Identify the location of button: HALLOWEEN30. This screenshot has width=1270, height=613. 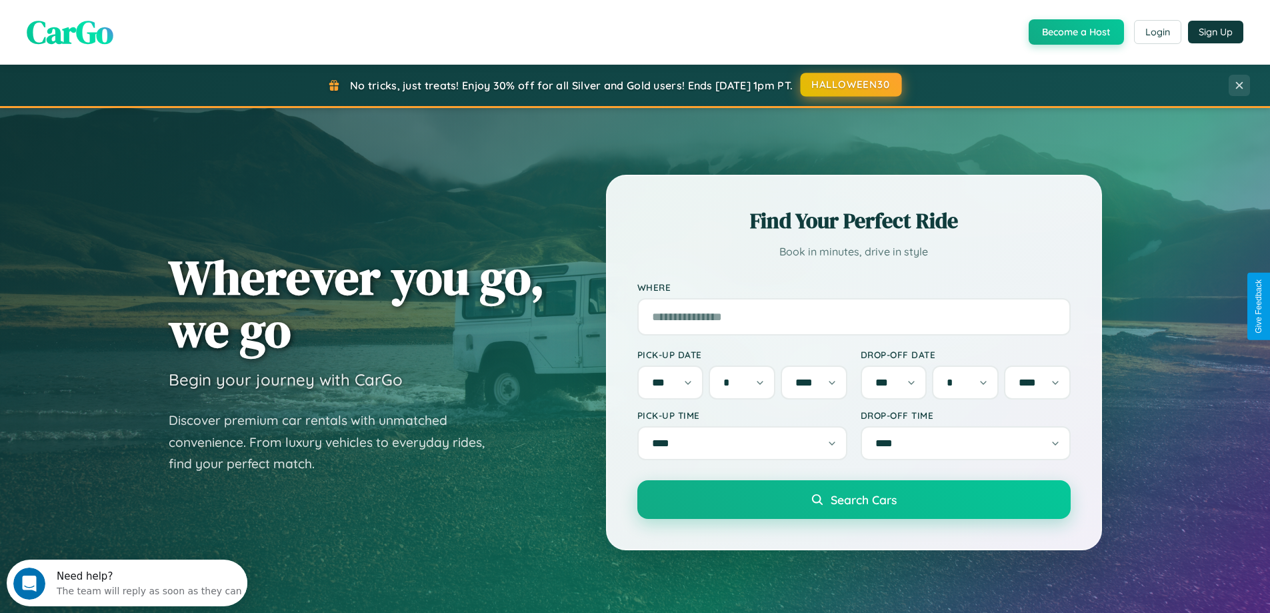
(852, 85).